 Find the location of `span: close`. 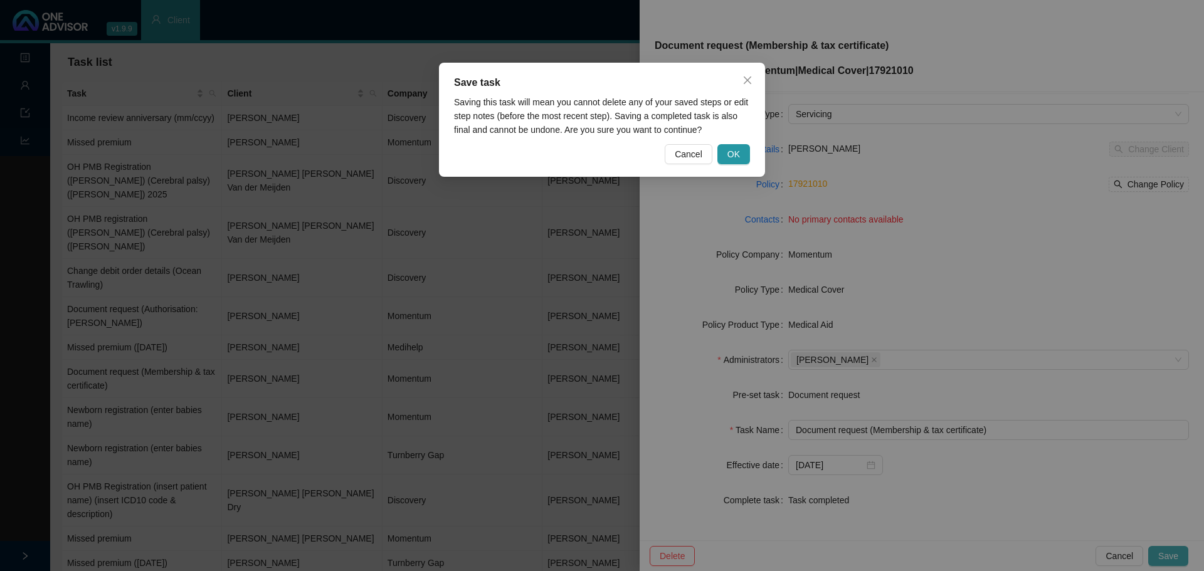

span: close is located at coordinates (748, 80).